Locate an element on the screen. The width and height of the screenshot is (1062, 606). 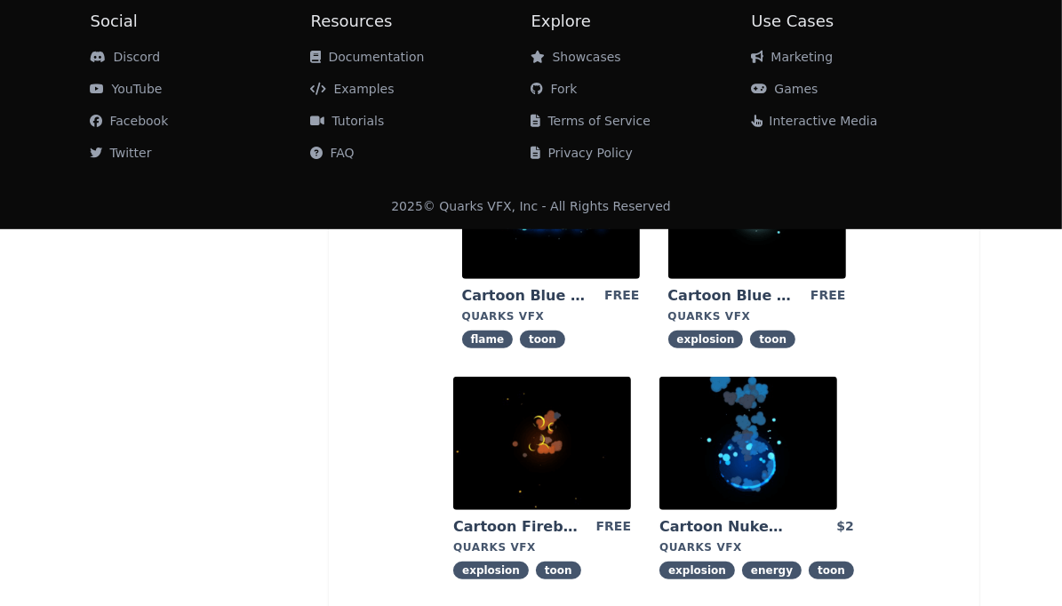
a: Cartoon Blue Gas Explosion is located at coordinates (732, 296).